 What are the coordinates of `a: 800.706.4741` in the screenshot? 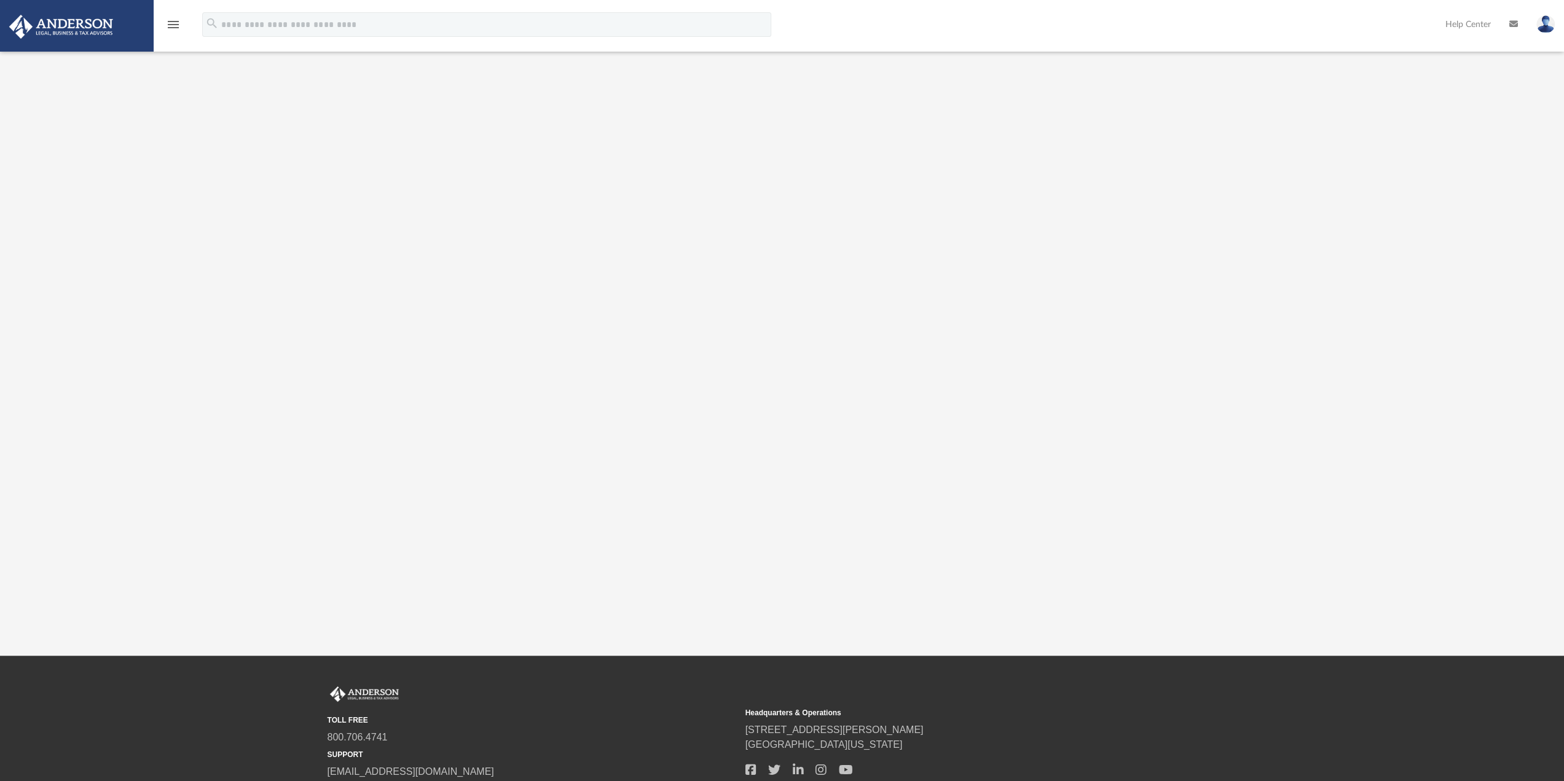 It's located at (358, 737).